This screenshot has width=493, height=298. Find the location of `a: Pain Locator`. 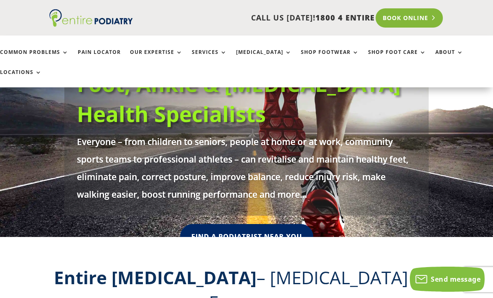

a: Pain Locator is located at coordinates (99, 58).